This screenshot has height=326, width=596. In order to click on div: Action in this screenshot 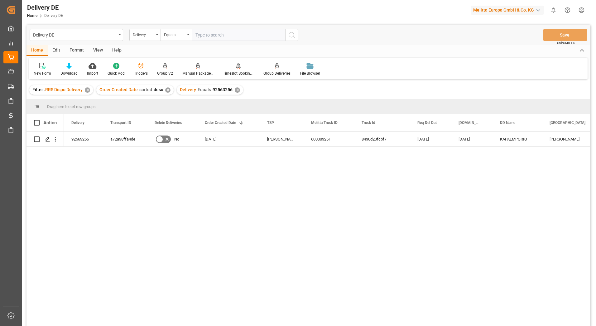, I will do `click(50, 123)`.